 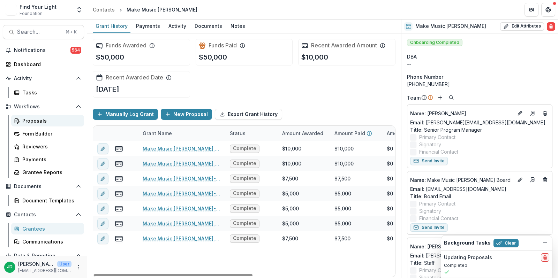 I want to click on div: Amount Paid, so click(x=356, y=133).